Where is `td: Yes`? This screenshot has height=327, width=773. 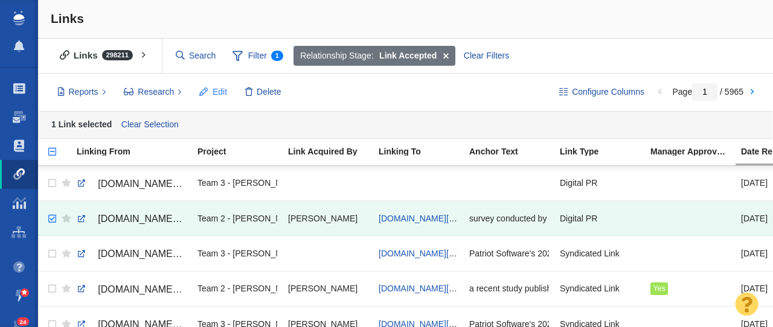
td: Yes is located at coordinates (690, 289).